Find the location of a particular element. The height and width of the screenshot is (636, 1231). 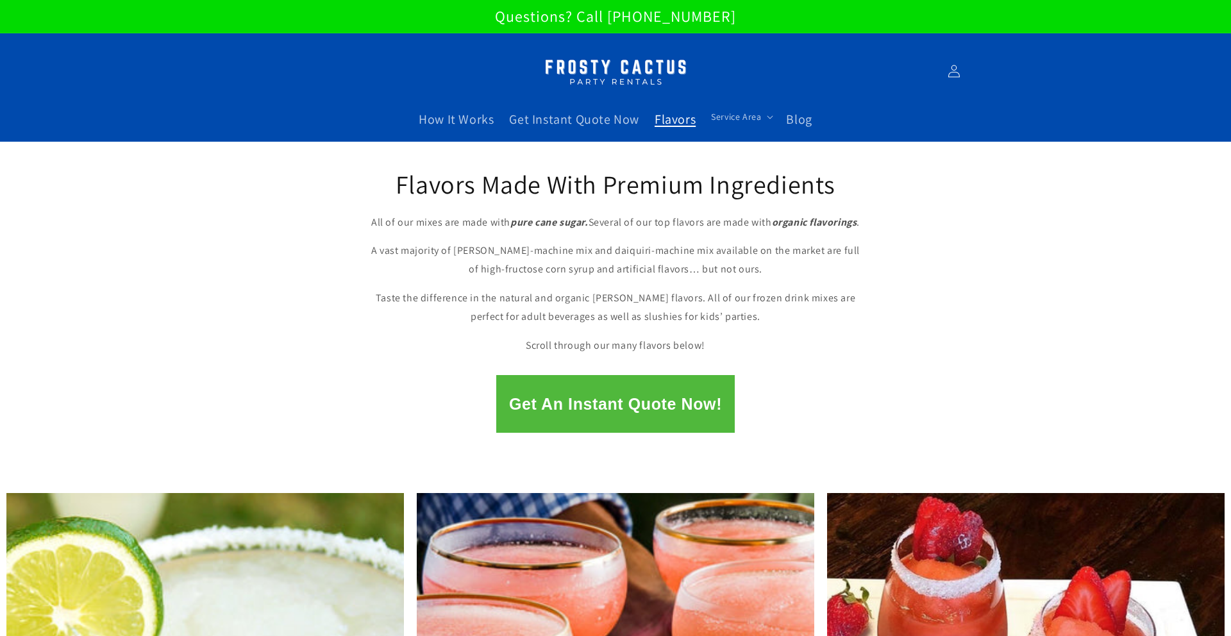

p: All of our mixes are made with Several of our top flavors are made with . is located at coordinates (615, 222).